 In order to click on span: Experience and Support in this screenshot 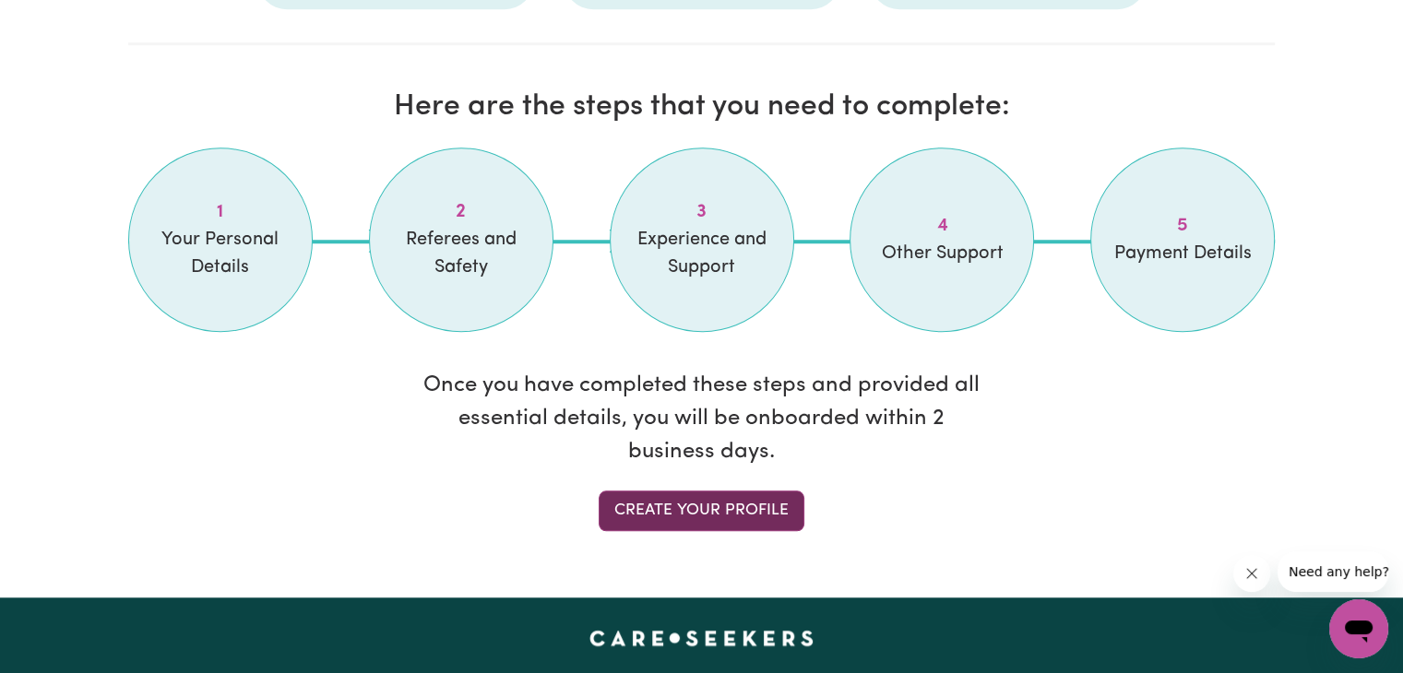, I will do `click(702, 254)`.